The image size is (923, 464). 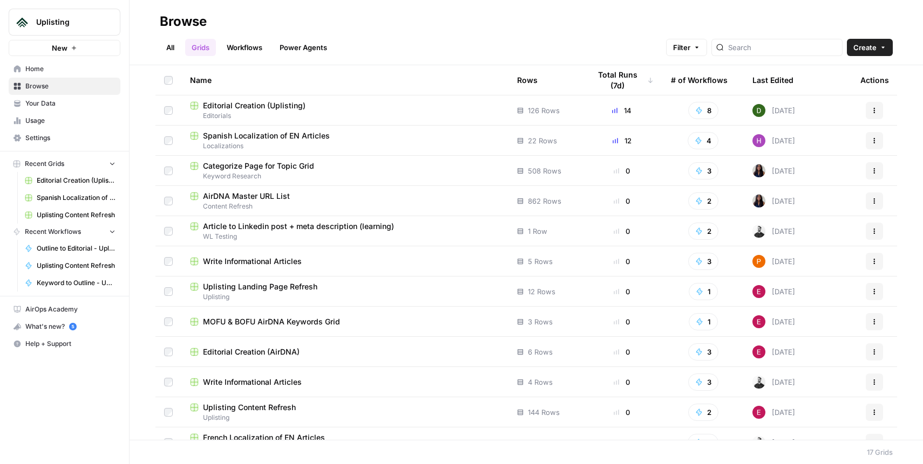 I want to click on span: 1 Row, so click(x=537, y=231).